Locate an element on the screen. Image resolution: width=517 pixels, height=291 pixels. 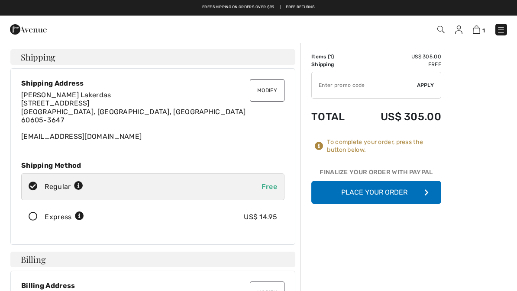
td: Free is located at coordinates (399, 65).